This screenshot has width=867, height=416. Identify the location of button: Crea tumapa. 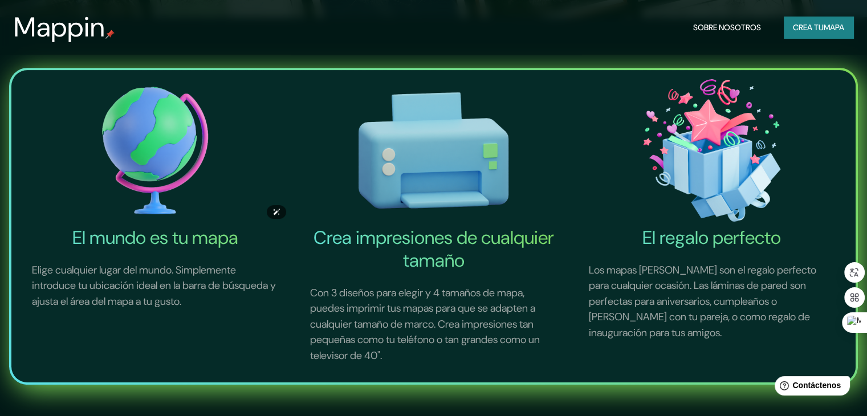
(818, 27).